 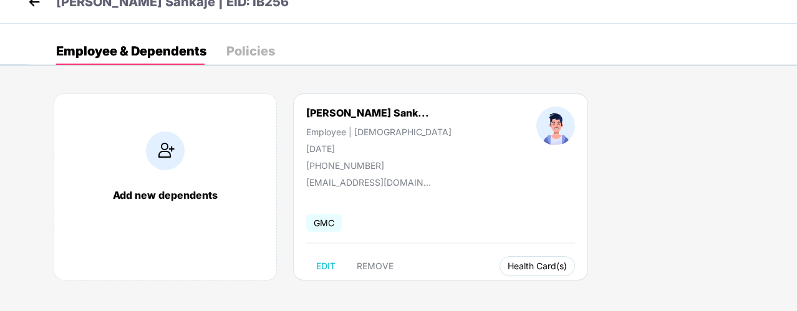 What do you see at coordinates (325, 266) in the screenshot?
I see `span: EDIT` at bounding box center [325, 266].